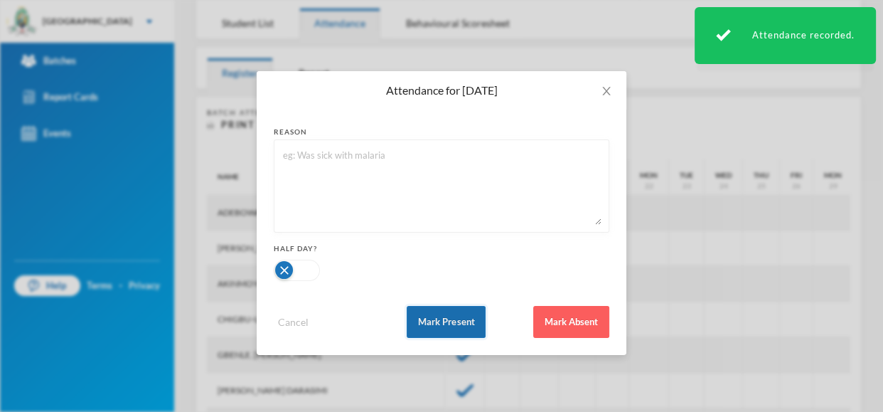 Image resolution: width=883 pixels, height=412 pixels. I want to click on button: Close, so click(607, 91).